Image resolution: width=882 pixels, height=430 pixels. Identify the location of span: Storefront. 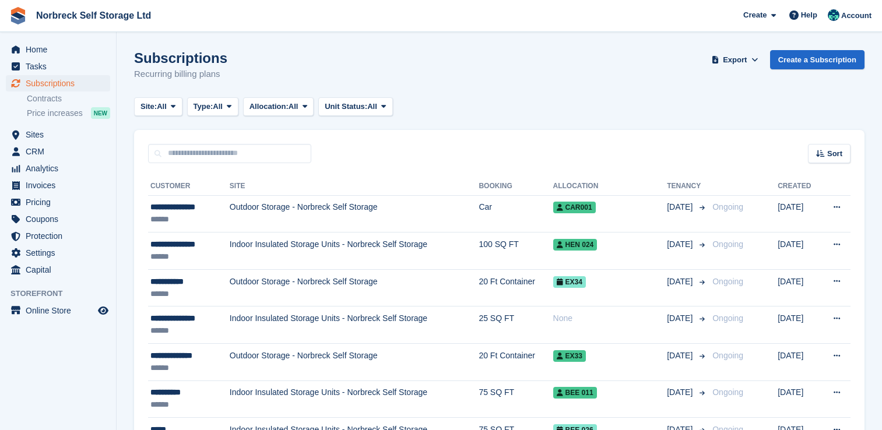
(63, 294).